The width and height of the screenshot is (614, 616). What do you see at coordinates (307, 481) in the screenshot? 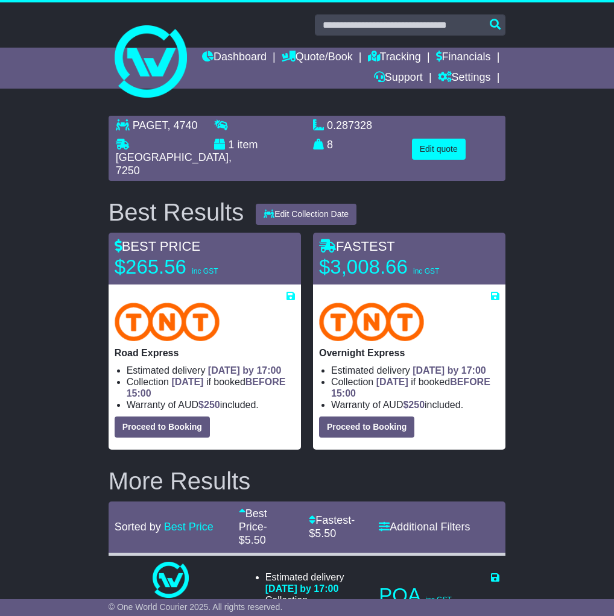
I see `h2: More Results` at bounding box center [307, 481].